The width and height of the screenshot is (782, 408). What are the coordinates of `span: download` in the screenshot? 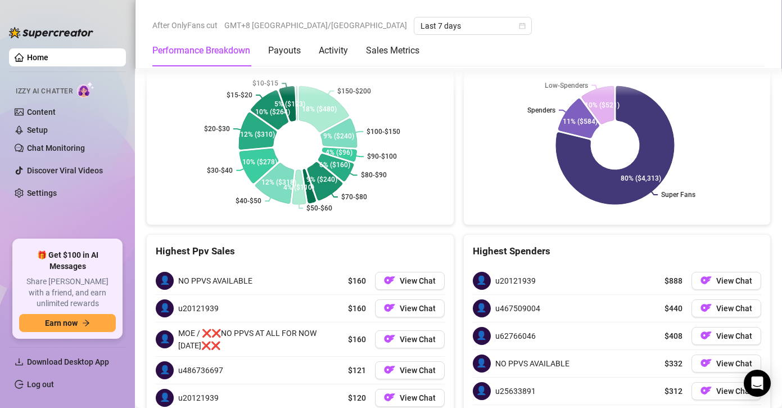 It's located at (19, 362).